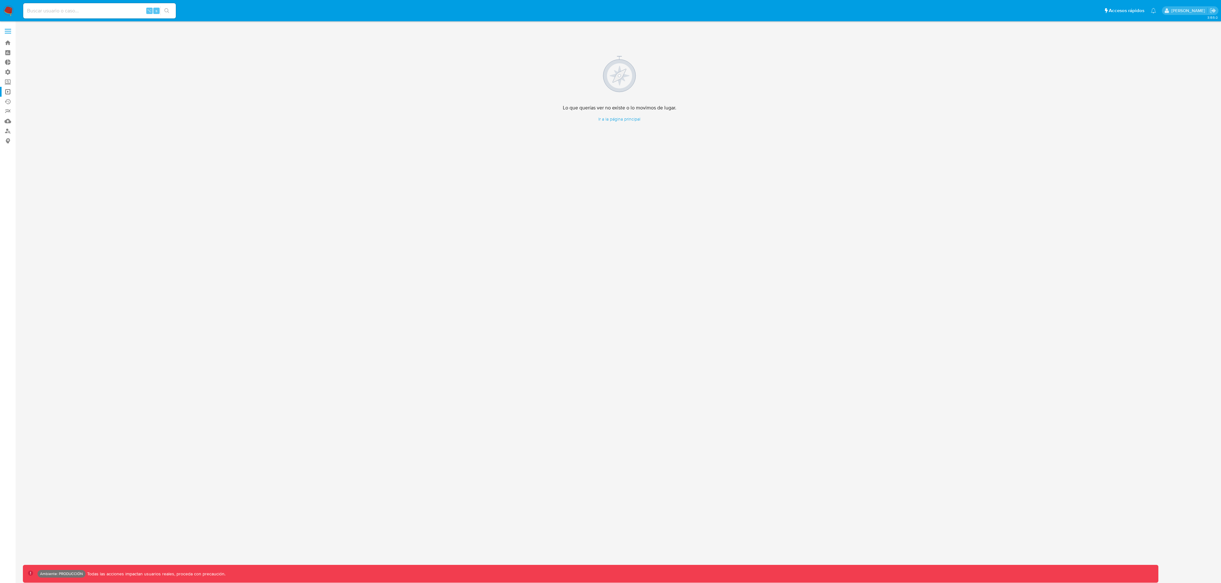 Image resolution: width=1221 pixels, height=583 pixels. I want to click on a: Notificaciones, so click(1154, 10).